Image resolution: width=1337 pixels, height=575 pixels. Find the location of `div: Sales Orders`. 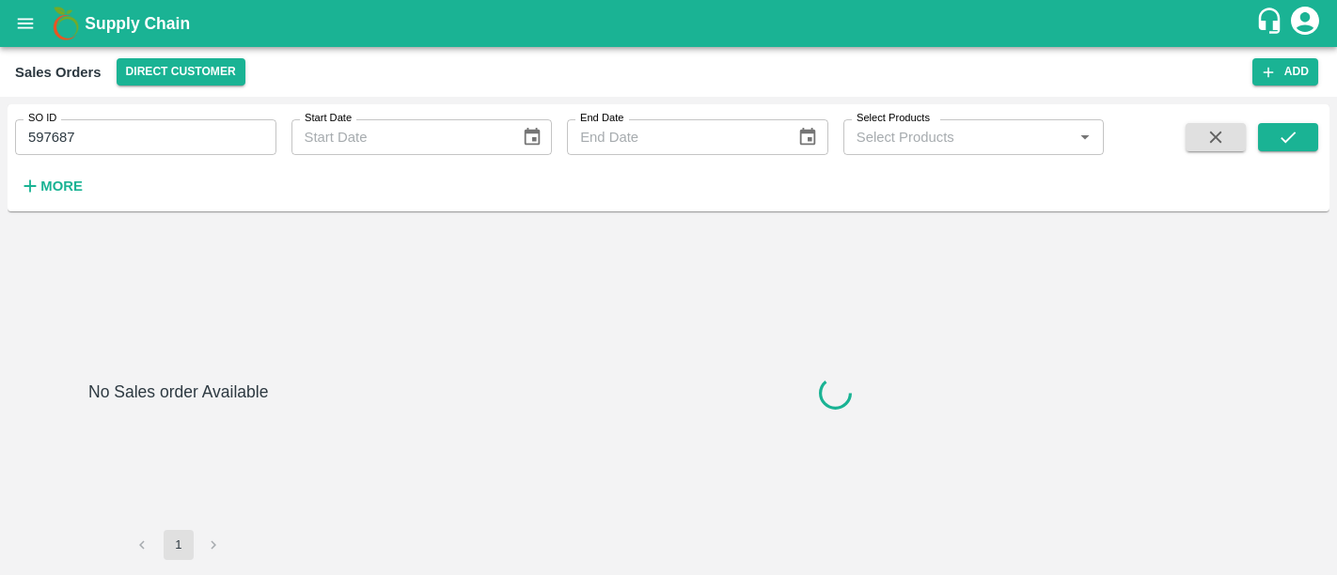

div: Sales Orders is located at coordinates (58, 72).